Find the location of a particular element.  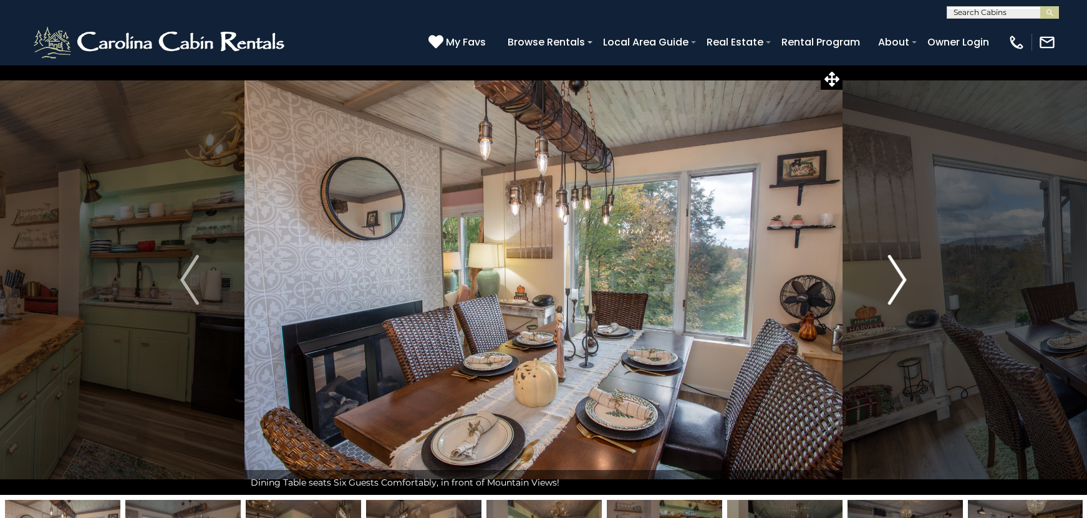

img: White-1-2.png is located at coordinates (160, 42).